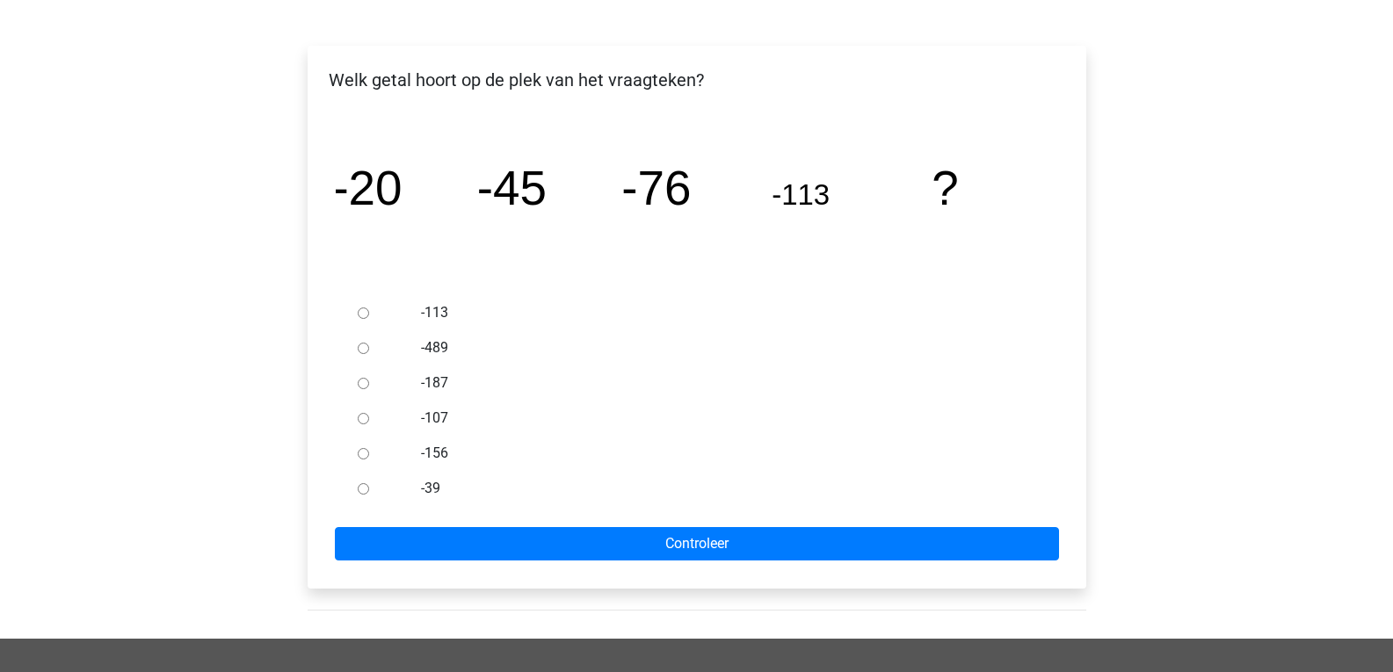 Image resolution: width=1393 pixels, height=672 pixels. What do you see at coordinates (725, 313) in the screenshot?
I see `label: -113` at bounding box center [725, 313].